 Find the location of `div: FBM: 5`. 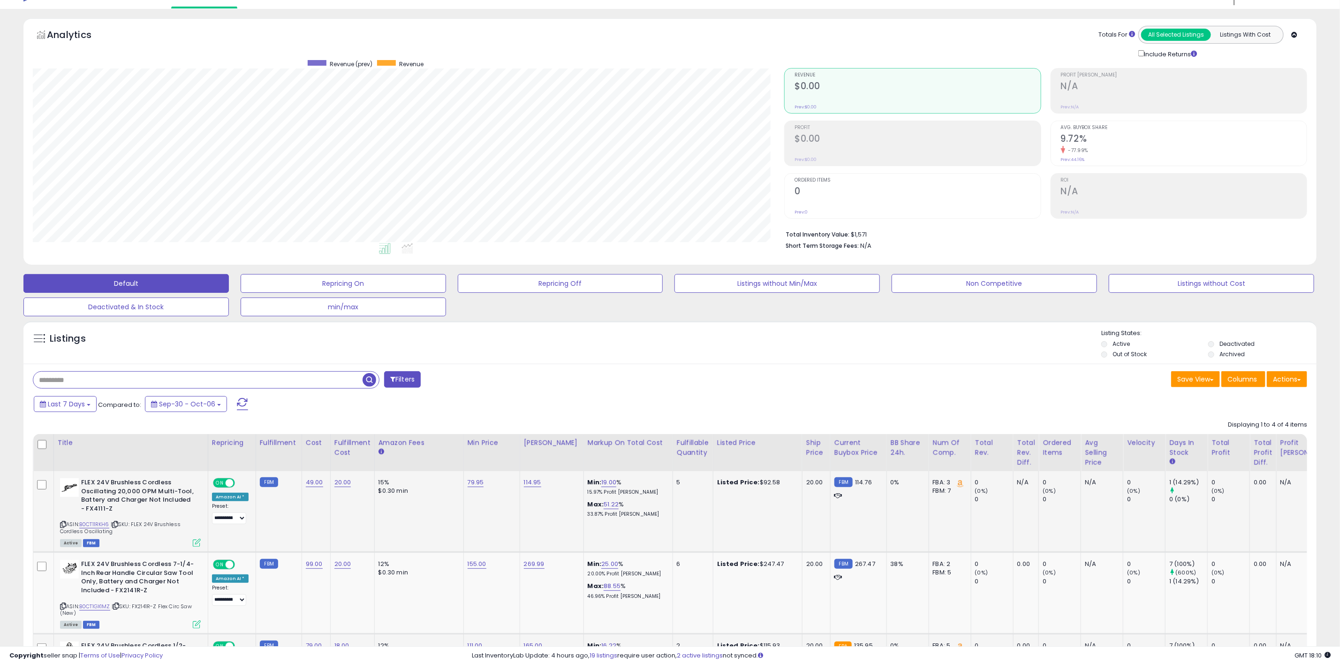

div: FBM: 5 is located at coordinates (948, 572).